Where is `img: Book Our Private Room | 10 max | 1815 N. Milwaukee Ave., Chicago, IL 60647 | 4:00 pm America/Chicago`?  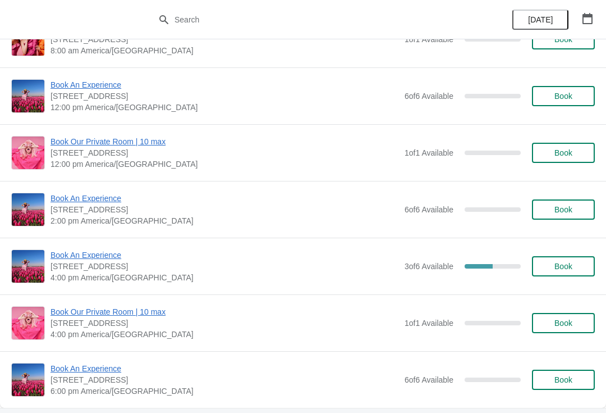 img: Book Our Private Room | 10 max | 1815 N. Milwaukee Ave., Chicago, IL 60647 | 4:00 pm America/Chicago is located at coordinates (28, 323).